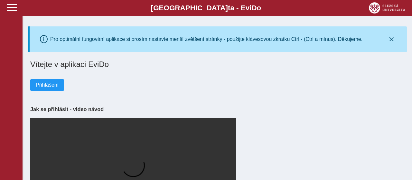 The width and height of the screenshot is (412, 180). I want to click on img: logo_web_su.png, so click(387, 8).